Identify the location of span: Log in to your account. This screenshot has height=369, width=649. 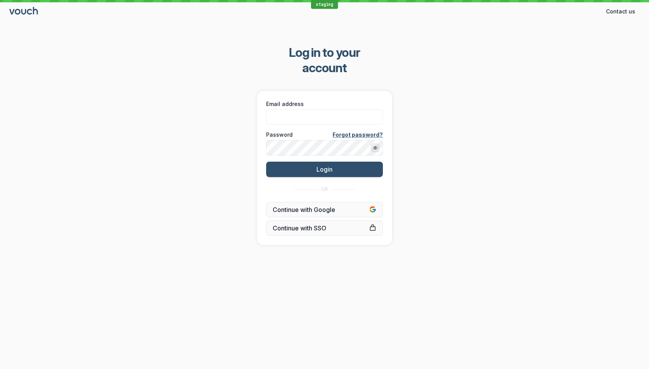
(324, 60).